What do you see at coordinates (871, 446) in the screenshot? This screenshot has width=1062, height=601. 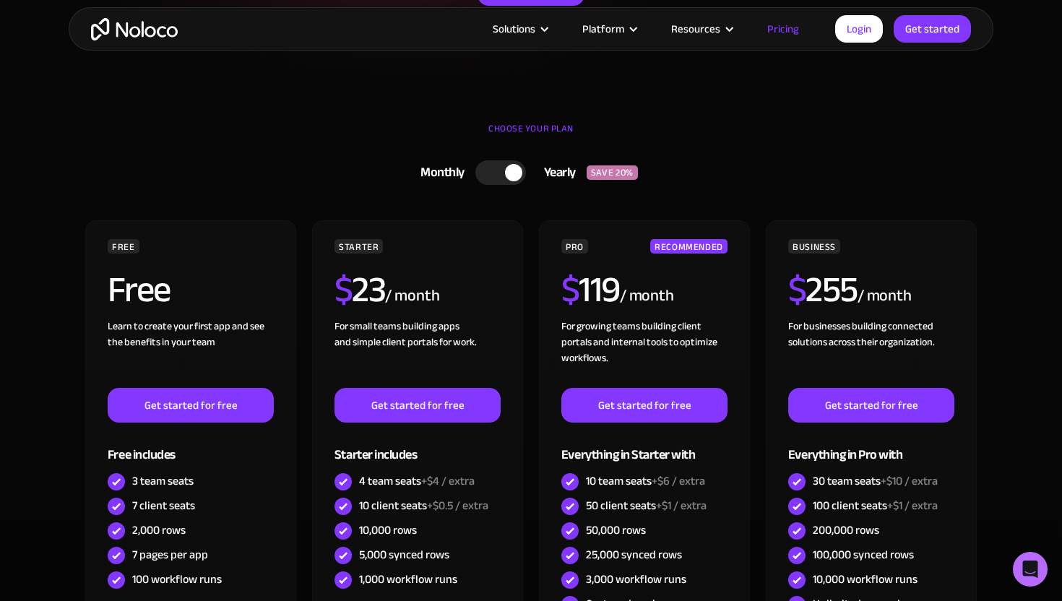 I see `div: Everything in Pro with` at bounding box center [871, 446].